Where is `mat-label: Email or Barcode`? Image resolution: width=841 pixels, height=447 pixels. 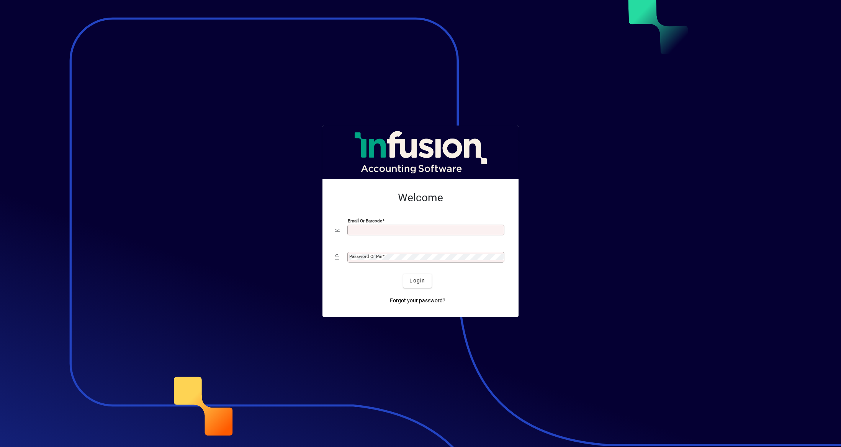 mat-label: Email or Barcode is located at coordinates (365, 221).